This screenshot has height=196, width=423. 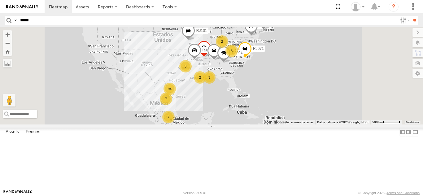 I want to click on label: Search Query, so click(x=15, y=20).